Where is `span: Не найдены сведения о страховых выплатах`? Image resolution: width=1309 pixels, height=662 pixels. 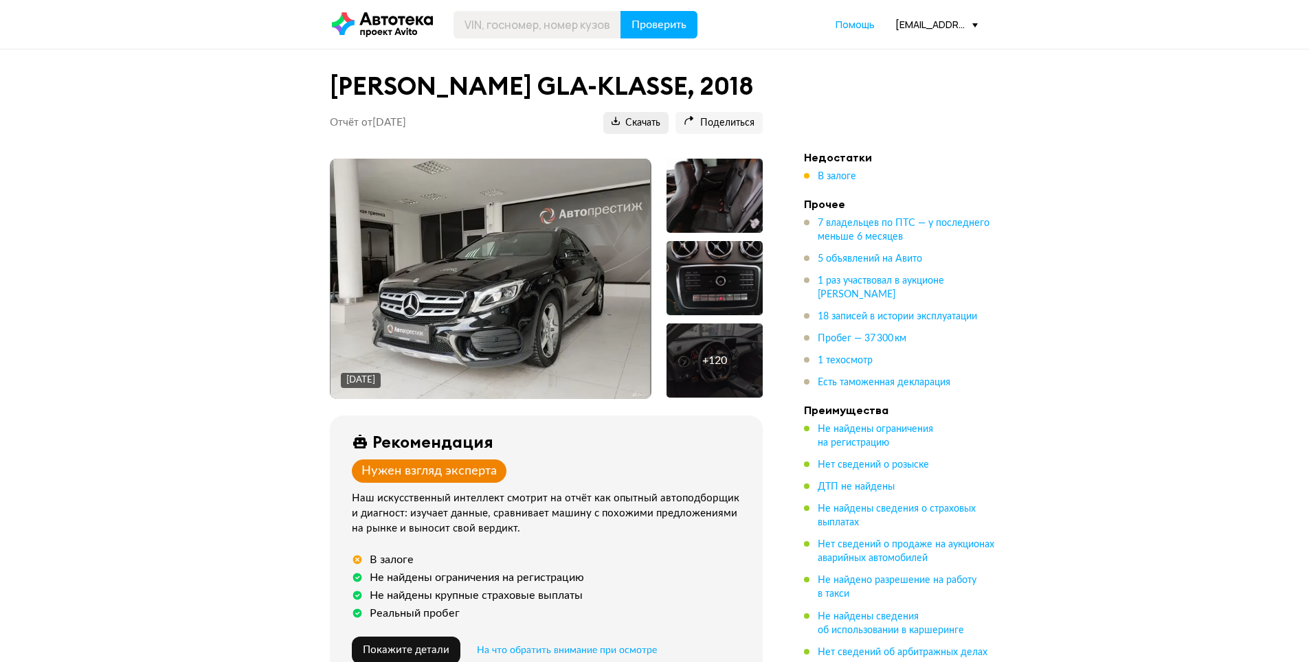
span: Не найдены сведения о страховых выплатах is located at coordinates (897, 516).